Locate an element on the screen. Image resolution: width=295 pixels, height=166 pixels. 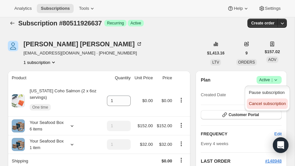
span: #148948 is located at coordinates (273, 161).